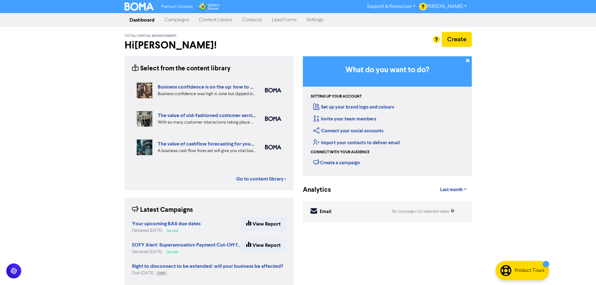 This screenshot has width=596, height=285. What do you see at coordinates (252, 20) in the screenshot?
I see `a: Contacts` at bounding box center [252, 20].